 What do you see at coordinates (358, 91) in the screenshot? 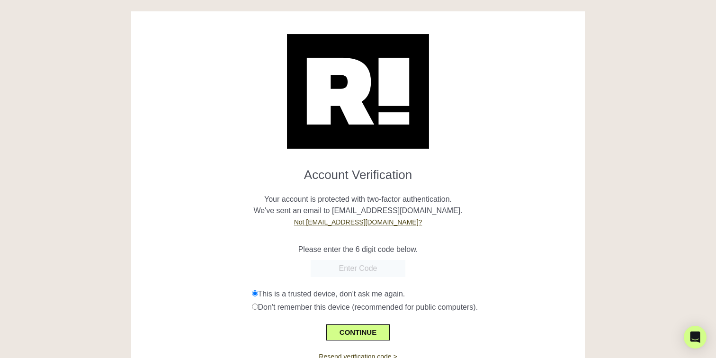
I see `img: Retention.com` at bounding box center [358, 91].